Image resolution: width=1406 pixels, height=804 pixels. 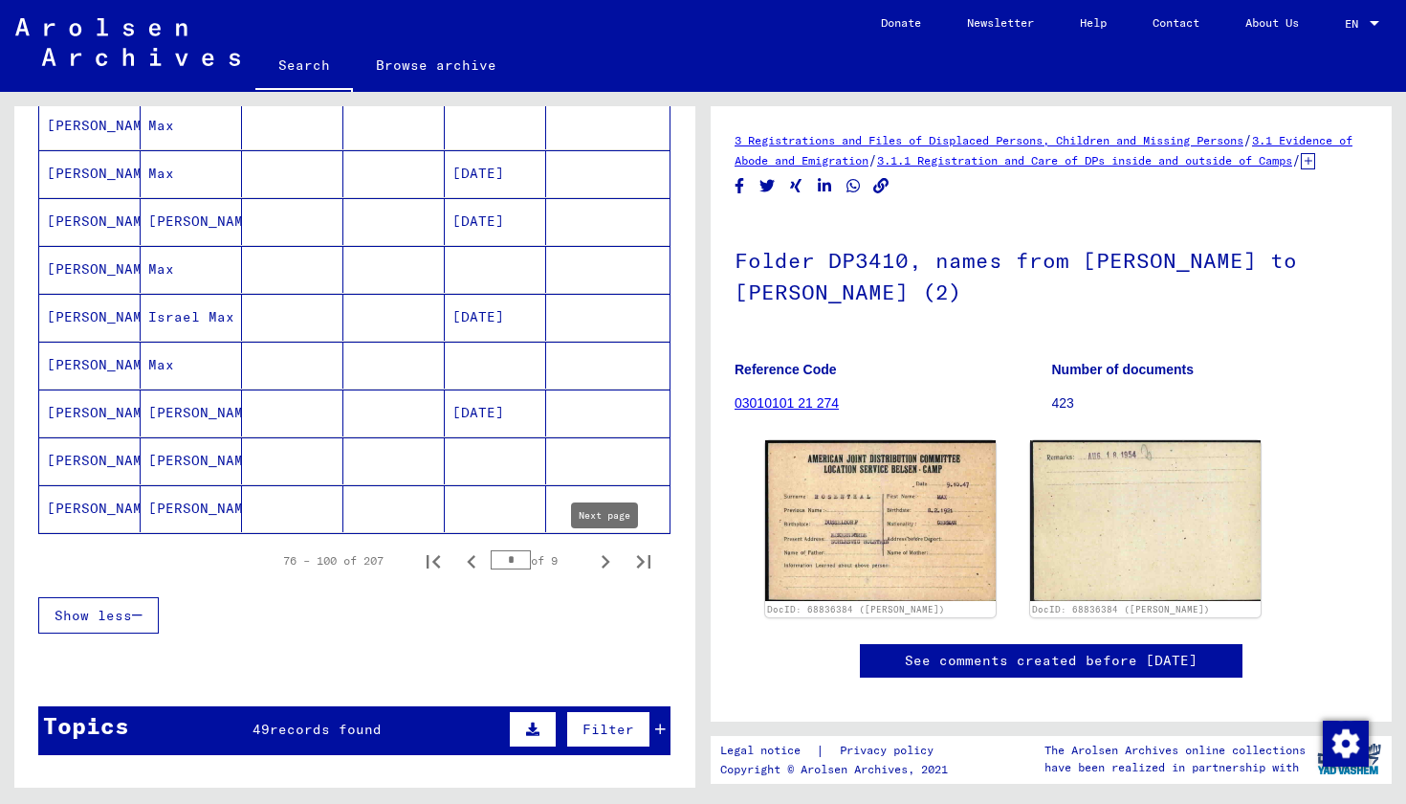 I want to click on button: Share on WhatsApp, so click(x=853, y=186).